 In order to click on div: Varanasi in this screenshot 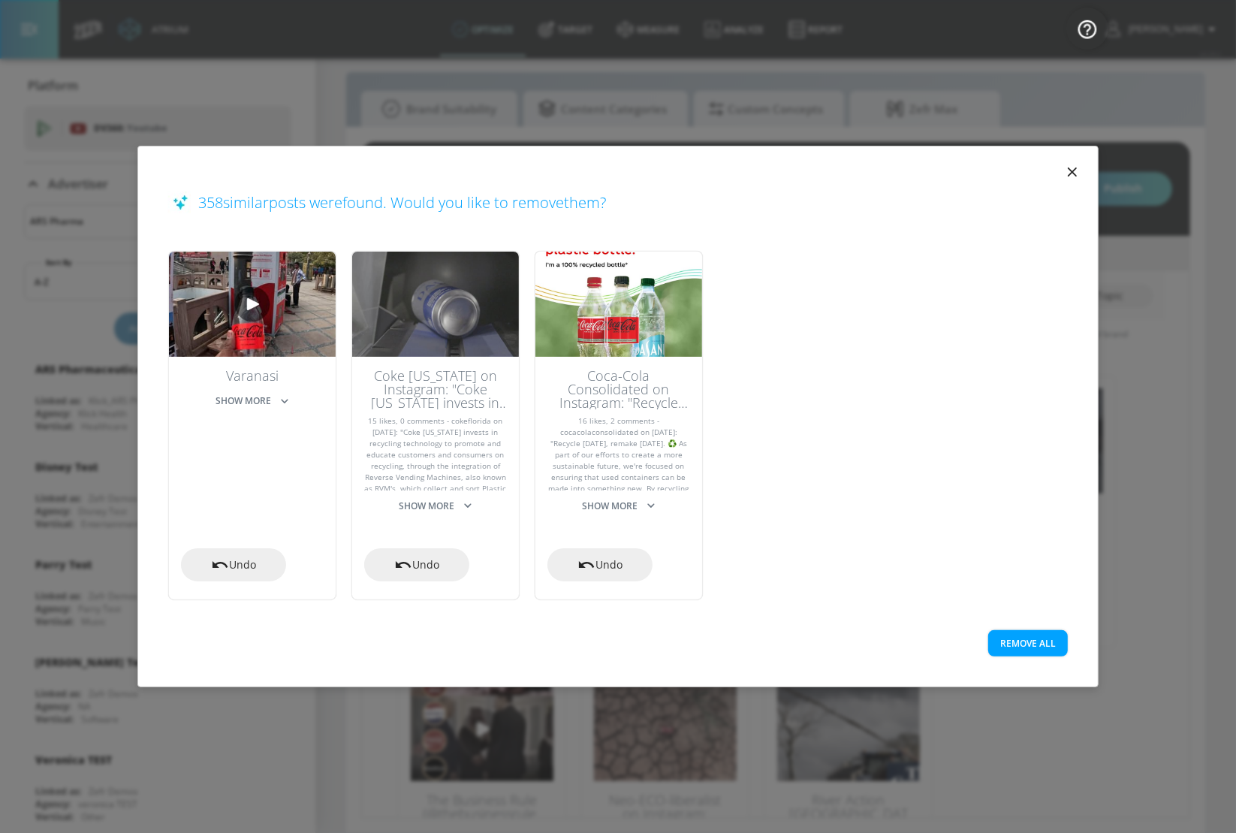, I will do `click(252, 375)`.